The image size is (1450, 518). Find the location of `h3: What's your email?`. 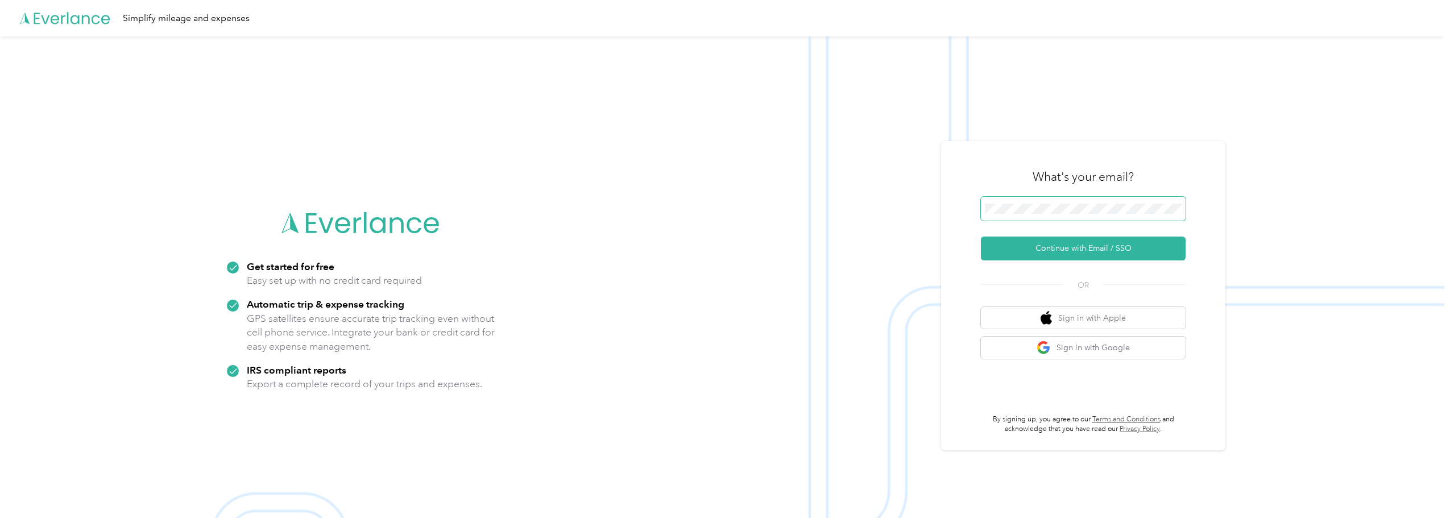

h3: What's your email? is located at coordinates (1083, 177).